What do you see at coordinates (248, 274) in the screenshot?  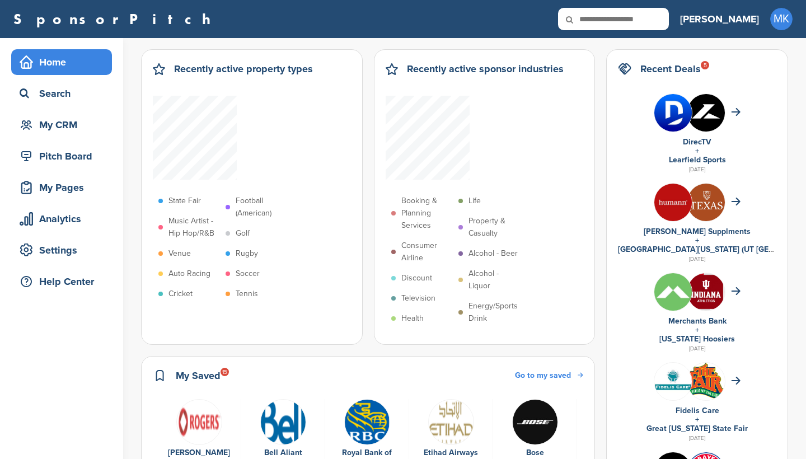 I see `p: Soccer` at bounding box center [248, 274].